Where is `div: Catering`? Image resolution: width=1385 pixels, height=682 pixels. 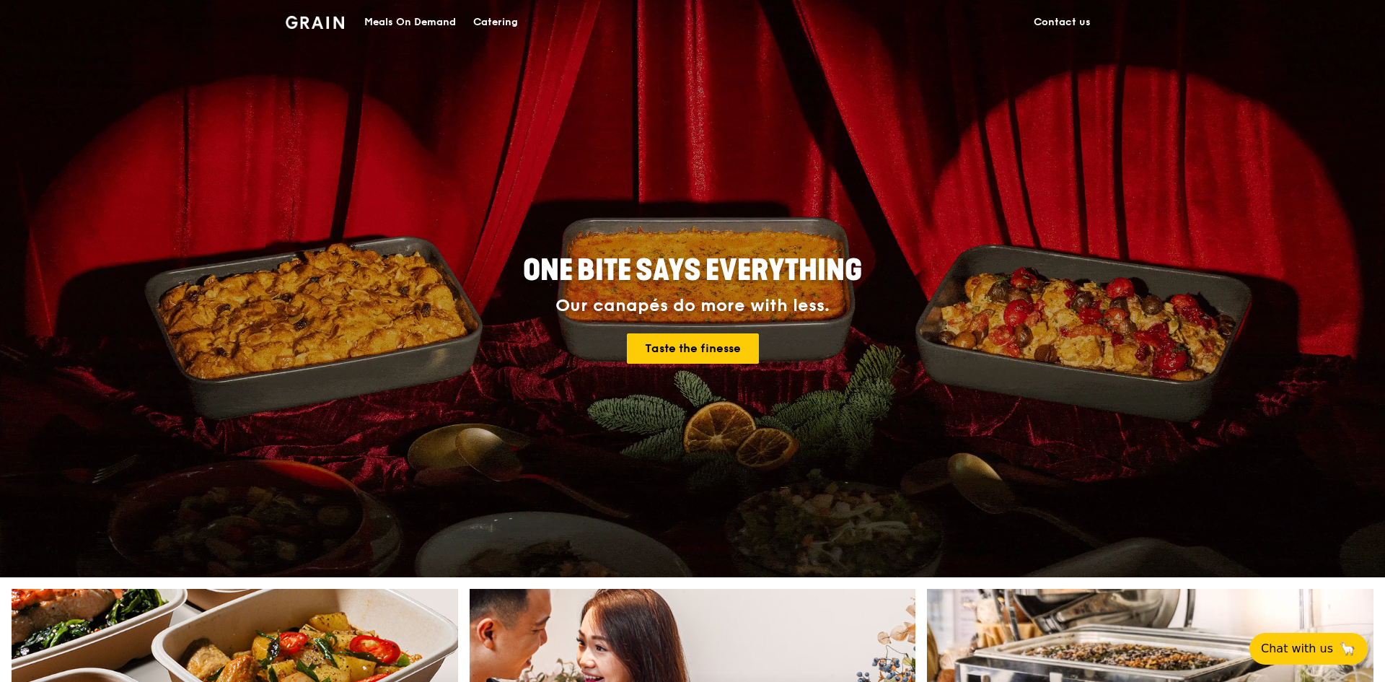 div: Catering is located at coordinates (495, 22).